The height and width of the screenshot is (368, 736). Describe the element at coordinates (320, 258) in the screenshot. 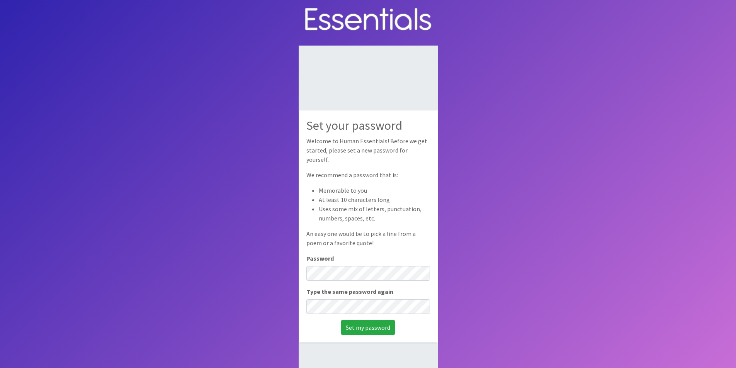

I see `label: Password` at that location.